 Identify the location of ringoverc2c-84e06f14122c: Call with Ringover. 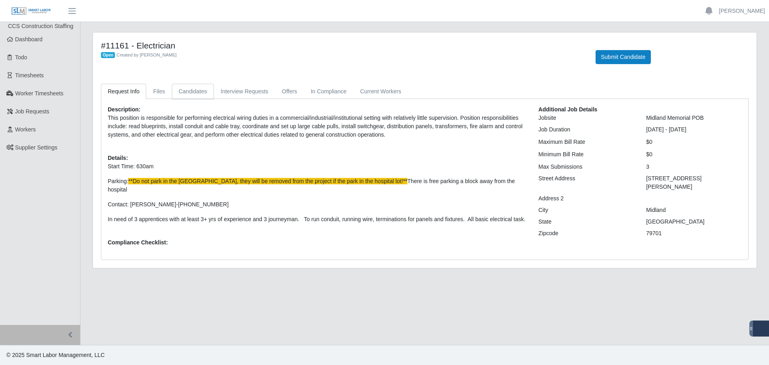
(203, 204).